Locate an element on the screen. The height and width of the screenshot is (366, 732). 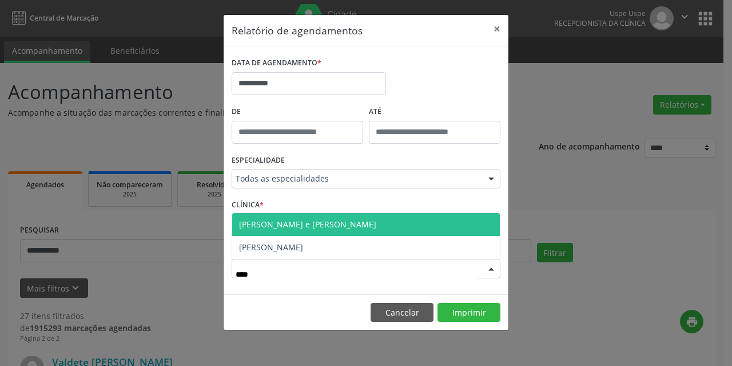
button: Close is located at coordinates (497, 29).